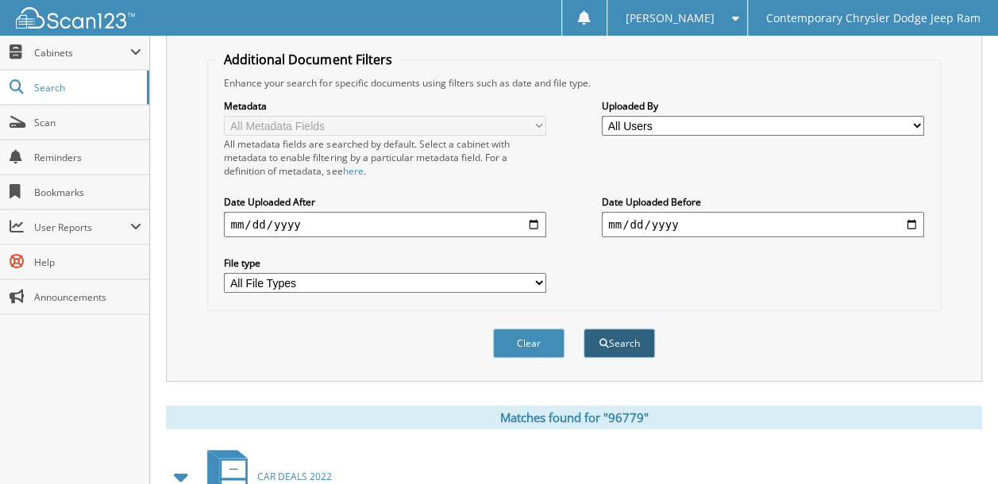  What do you see at coordinates (87, 122) in the screenshot?
I see `span: Scan` at bounding box center [87, 122].